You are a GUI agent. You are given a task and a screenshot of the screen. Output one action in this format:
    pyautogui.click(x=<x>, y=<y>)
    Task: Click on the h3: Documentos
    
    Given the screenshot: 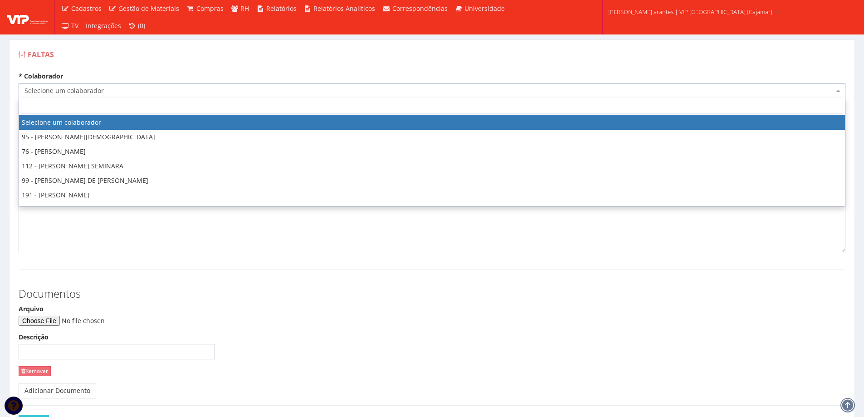 What is the action you would take?
    pyautogui.click(x=432, y=293)
    